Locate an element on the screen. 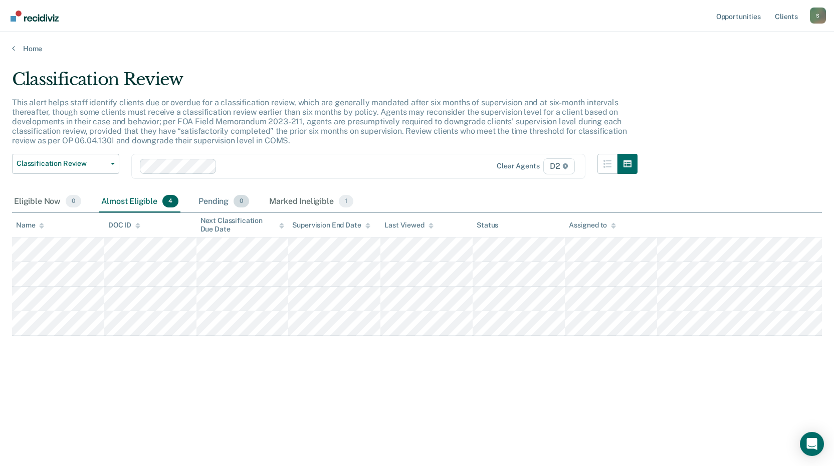 The height and width of the screenshot is (466, 834). div: DOC ID is located at coordinates (124, 225).